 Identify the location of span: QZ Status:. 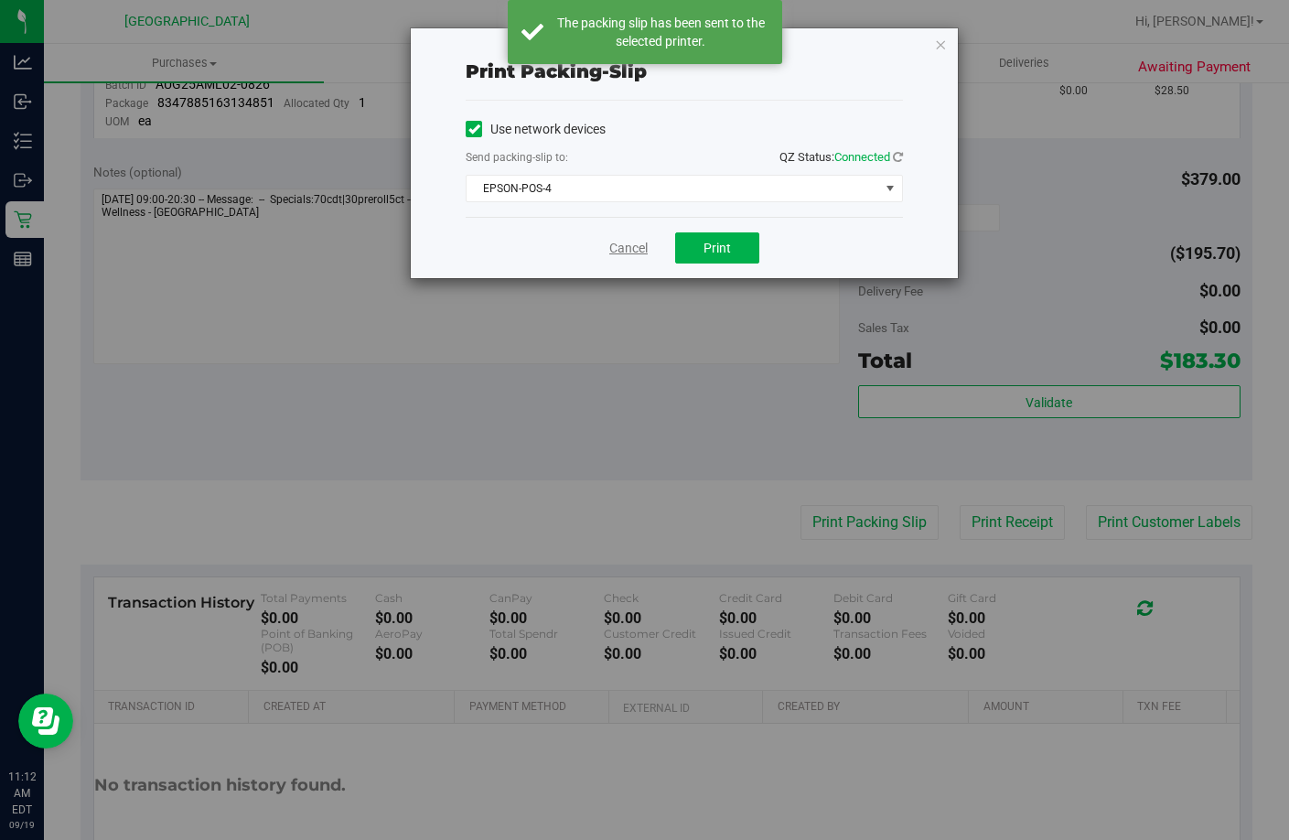
(840, 156).